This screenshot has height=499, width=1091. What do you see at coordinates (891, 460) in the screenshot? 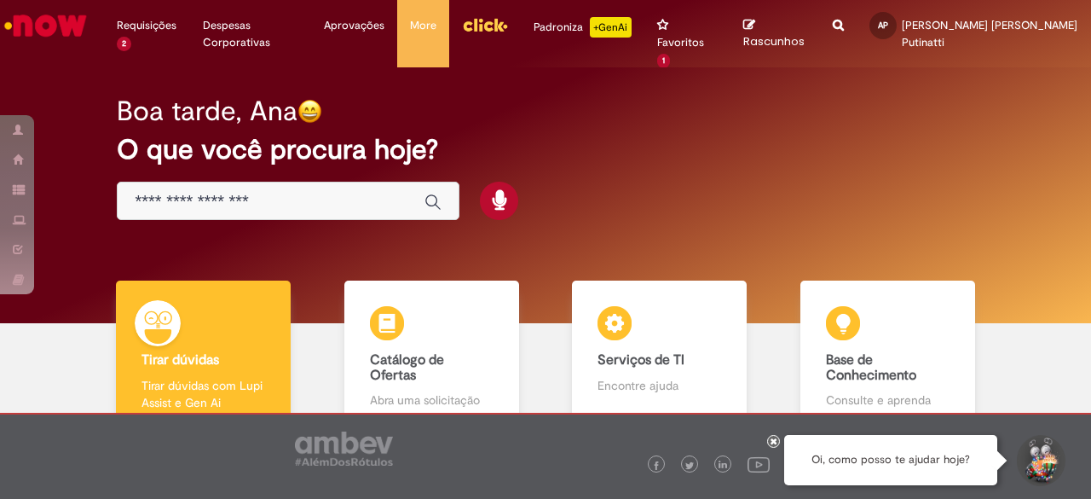
I see `div: Oi, como posso te ajudar hoje?` at bounding box center [891, 460].